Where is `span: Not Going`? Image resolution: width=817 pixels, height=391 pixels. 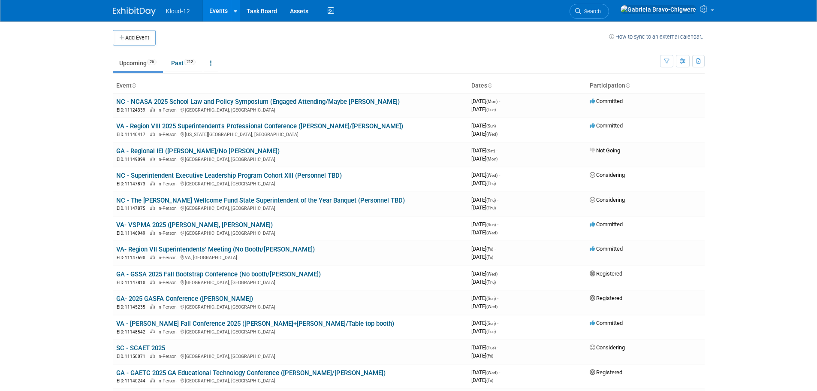
span: Not Going is located at coordinates (605, 150).